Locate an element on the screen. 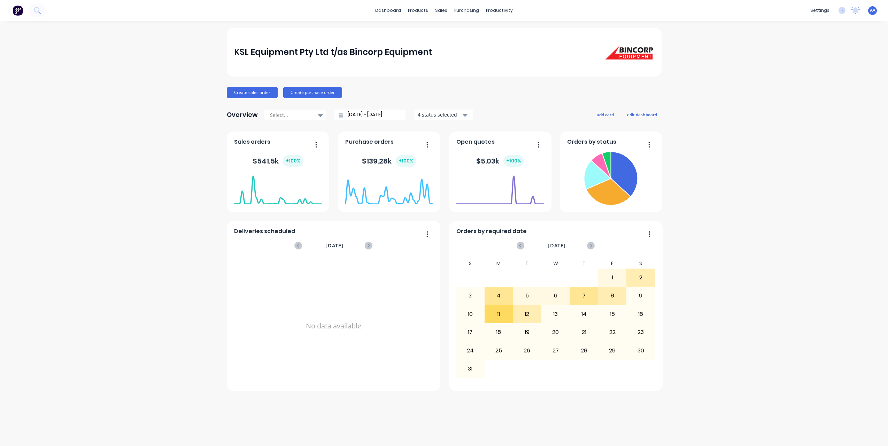 The image size is (888, 446). div: 24 is located at coordinates (470, 351).